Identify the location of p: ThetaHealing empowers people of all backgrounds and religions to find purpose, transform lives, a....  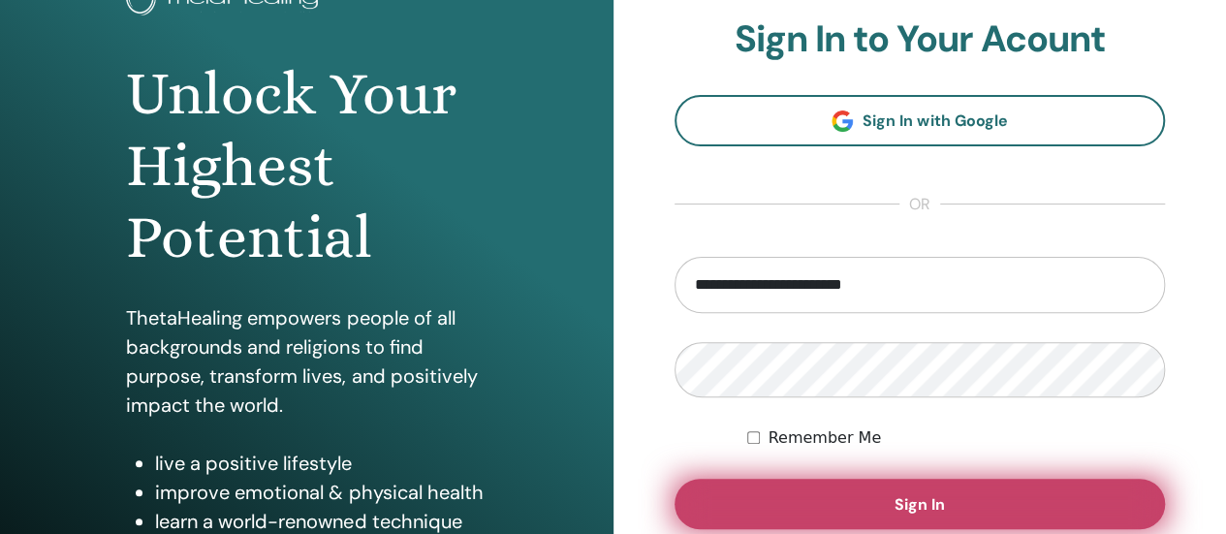
(306, 361).